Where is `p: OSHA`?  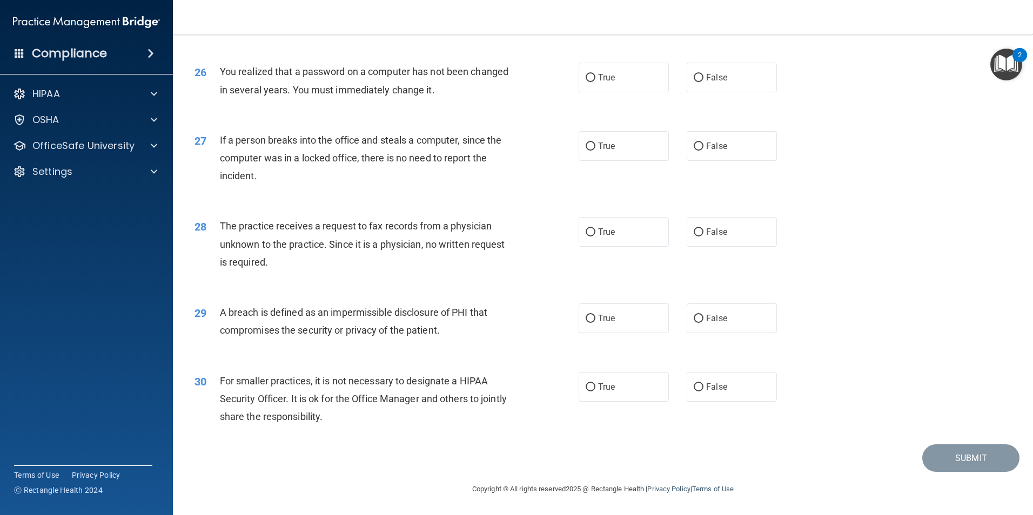 p: OSHA is located at coordinates (46, 120).